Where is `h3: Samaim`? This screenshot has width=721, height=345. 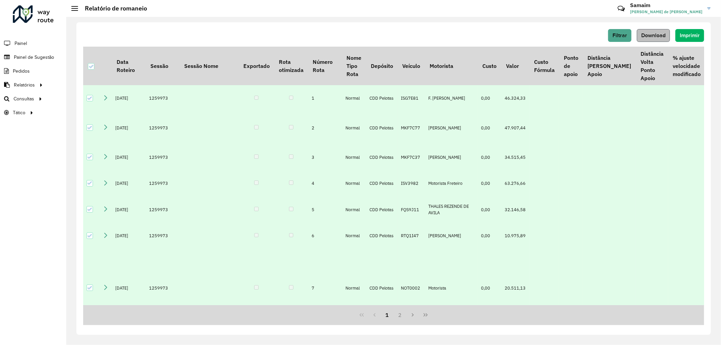
h3: Samaim is located at coordinates (666, 5).